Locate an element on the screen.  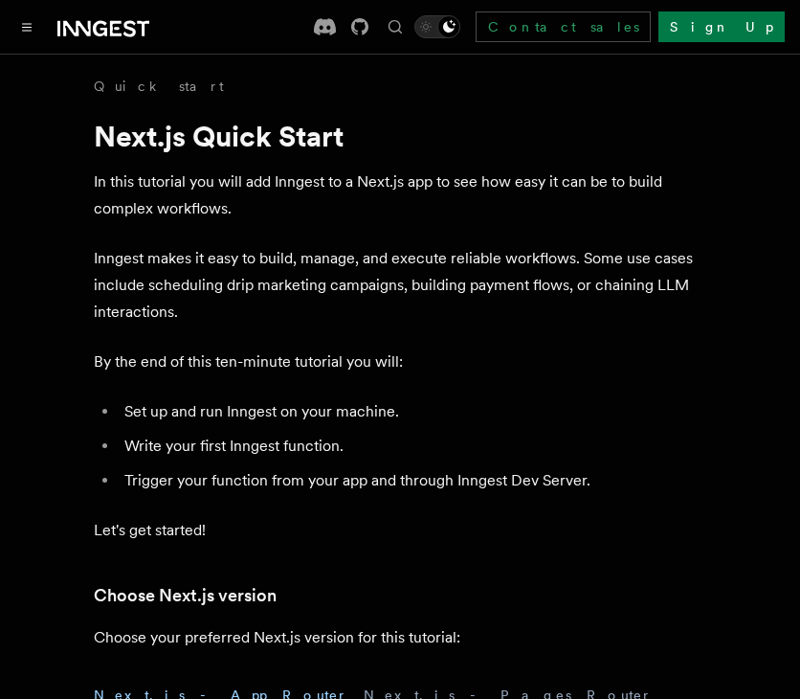
button: Toggle dark mode is located at coordinates (437, 27).